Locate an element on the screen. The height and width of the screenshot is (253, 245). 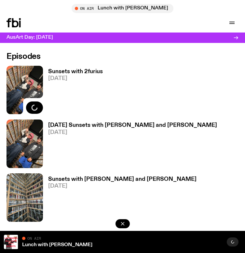
span: On Air is located at coordinates (34, 238).